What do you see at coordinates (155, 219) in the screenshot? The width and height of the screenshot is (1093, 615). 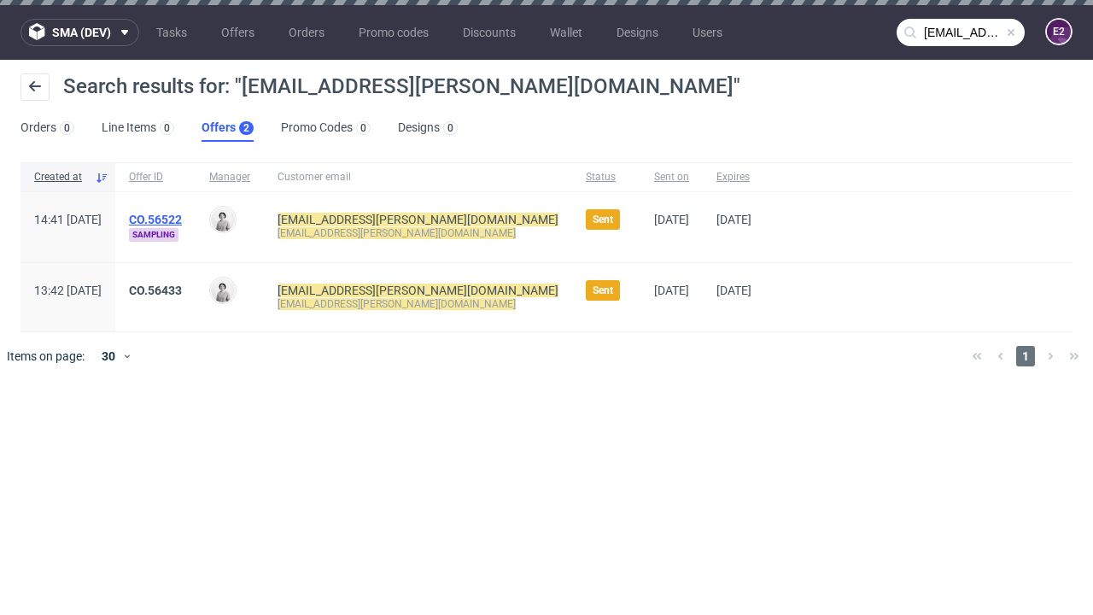 I see `a: CO.56522` at bounding box center [155, 219].